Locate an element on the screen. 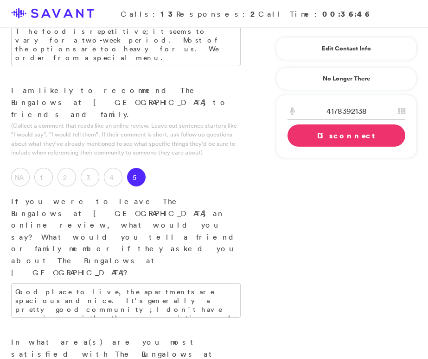 The width and height of the screenshot is (428, 359). a: Edit Contact Info is located at coordinates (346, 49).